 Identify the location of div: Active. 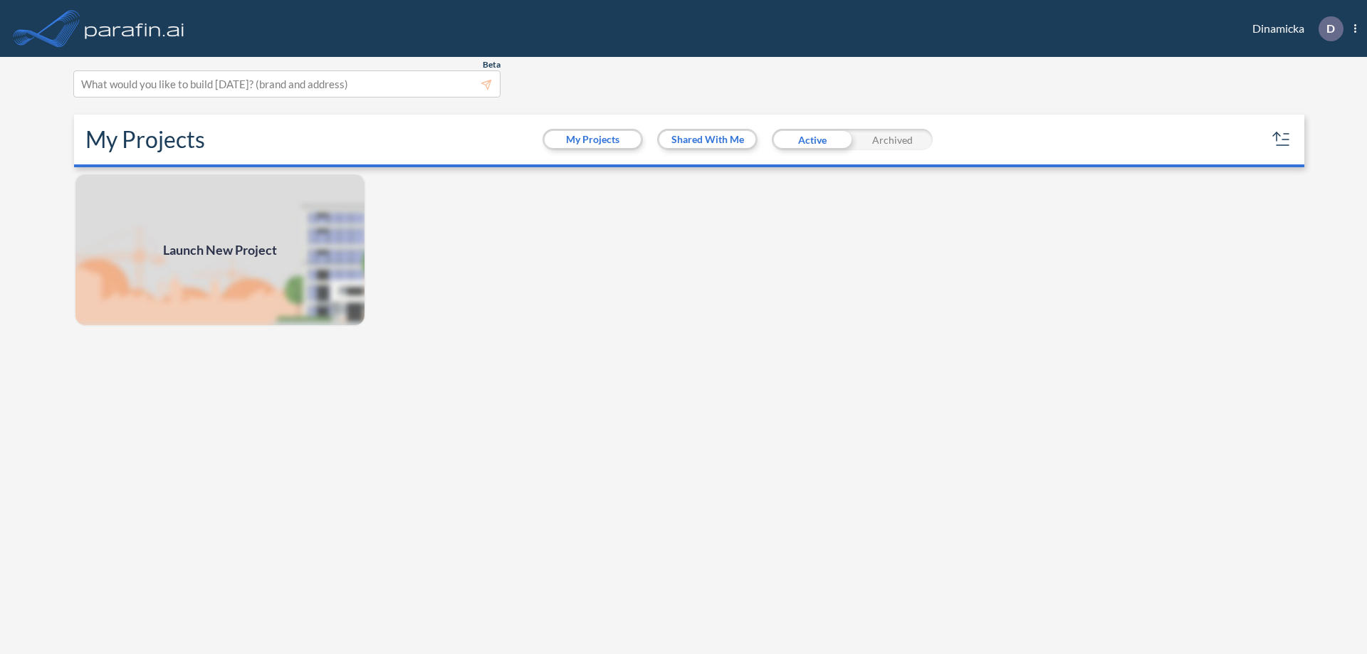
(811, 140).